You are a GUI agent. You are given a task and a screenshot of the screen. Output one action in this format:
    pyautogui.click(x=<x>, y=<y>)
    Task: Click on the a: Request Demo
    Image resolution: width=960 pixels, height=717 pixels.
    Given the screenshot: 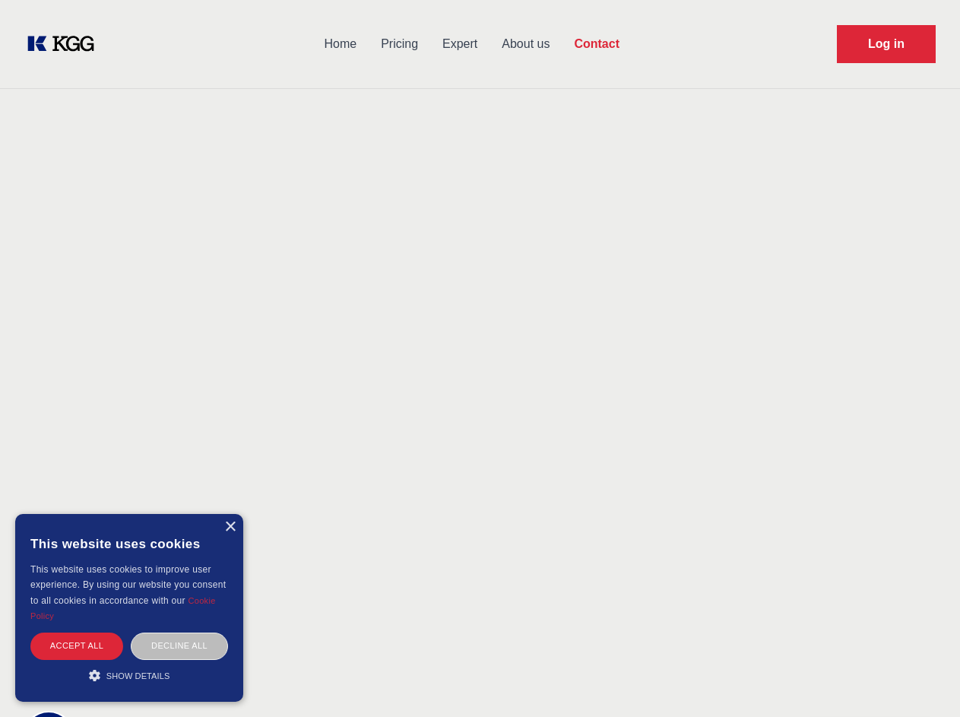 What is the action you would take?
    pyautogui.click(x=886, y=44)
    